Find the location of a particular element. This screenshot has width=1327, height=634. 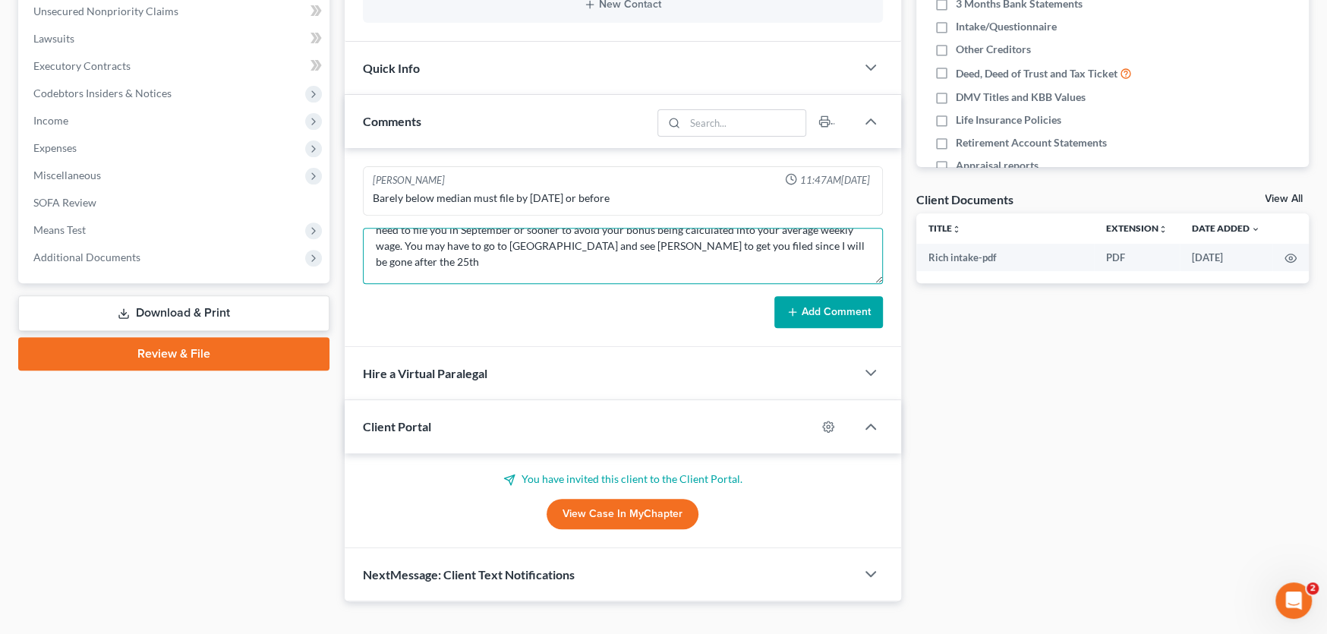

span: Miscellaneous is located at coordinates (67, 175).